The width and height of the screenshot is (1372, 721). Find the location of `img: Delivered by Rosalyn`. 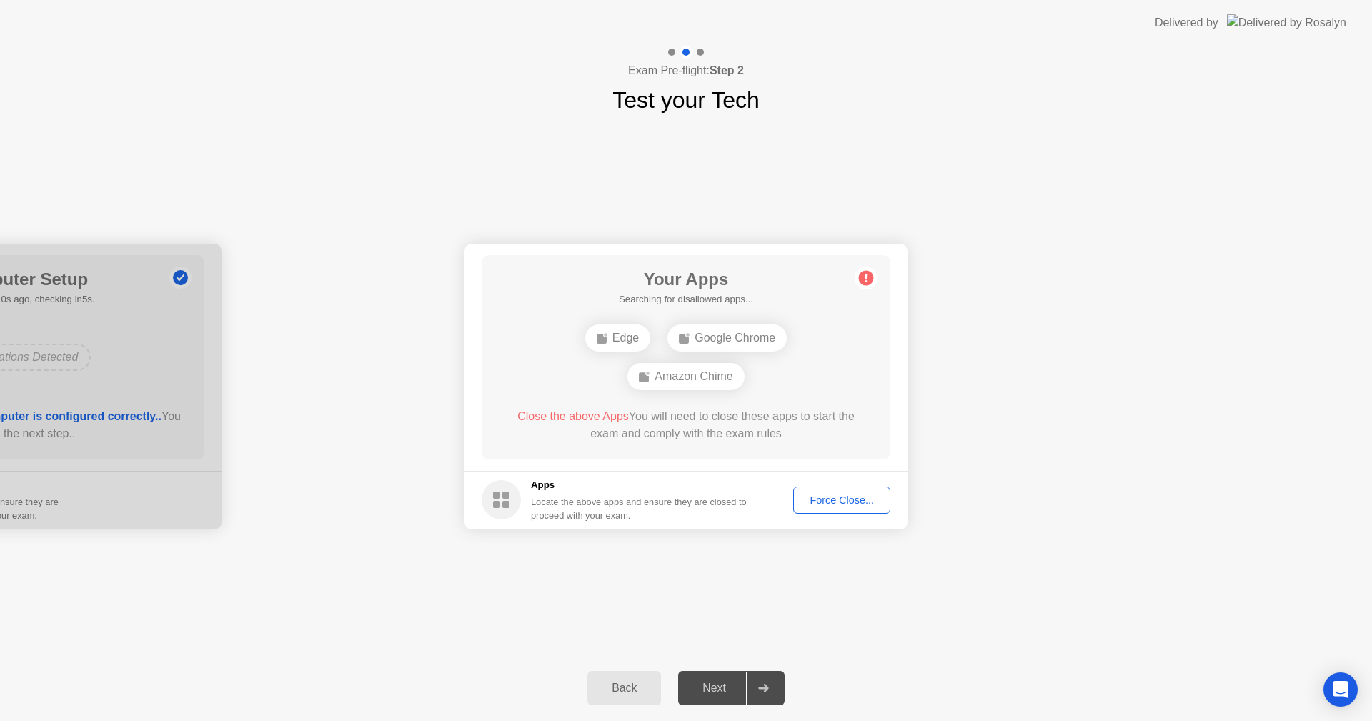

img: Delivered by Rosalyn is located at coordinates (1286, 22).